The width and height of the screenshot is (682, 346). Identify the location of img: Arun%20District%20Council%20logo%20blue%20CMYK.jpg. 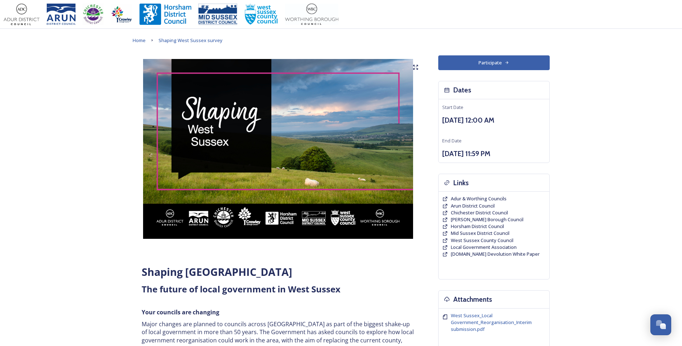
(61, 14).